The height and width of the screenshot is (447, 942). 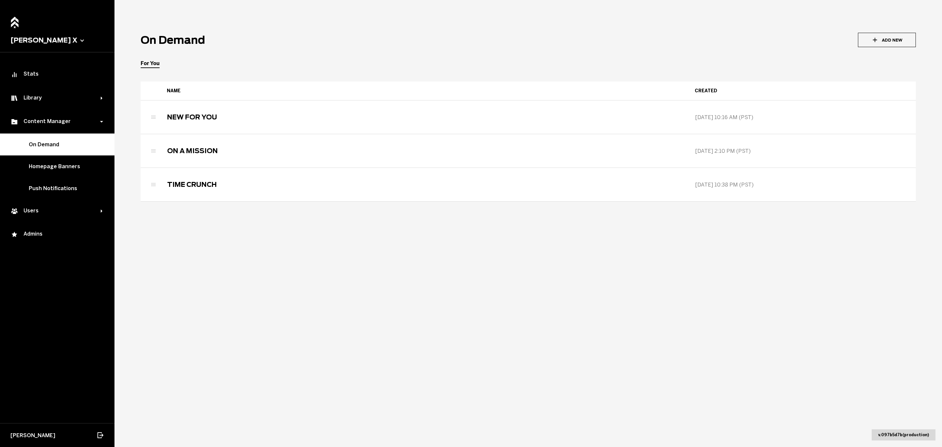 I want to click on a: Home, so click(x=15, y=20).